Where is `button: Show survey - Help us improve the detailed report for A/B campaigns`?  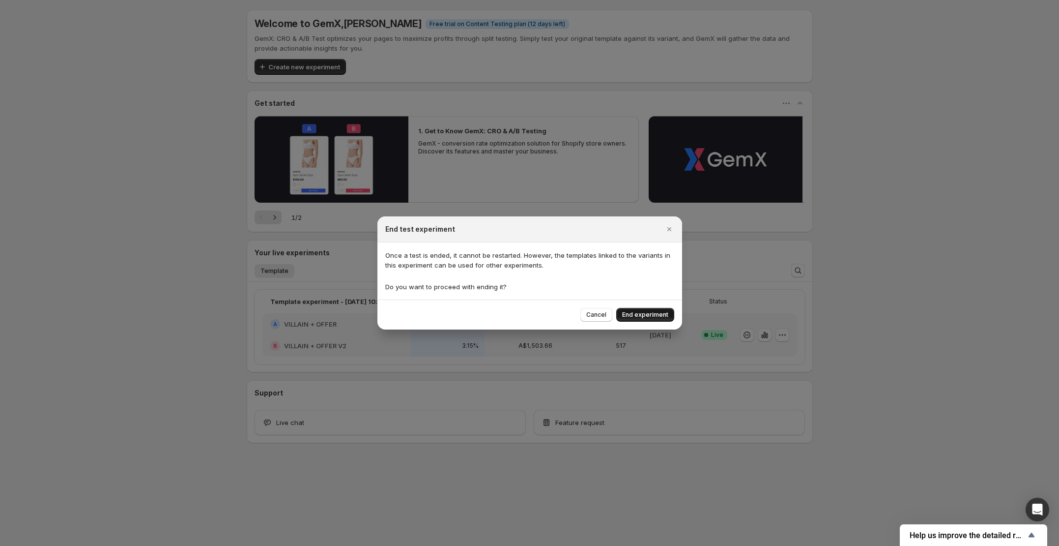 button: Show survey - Help us improve the detailed report for A/B campaigns is located at coordinates (974, 535).